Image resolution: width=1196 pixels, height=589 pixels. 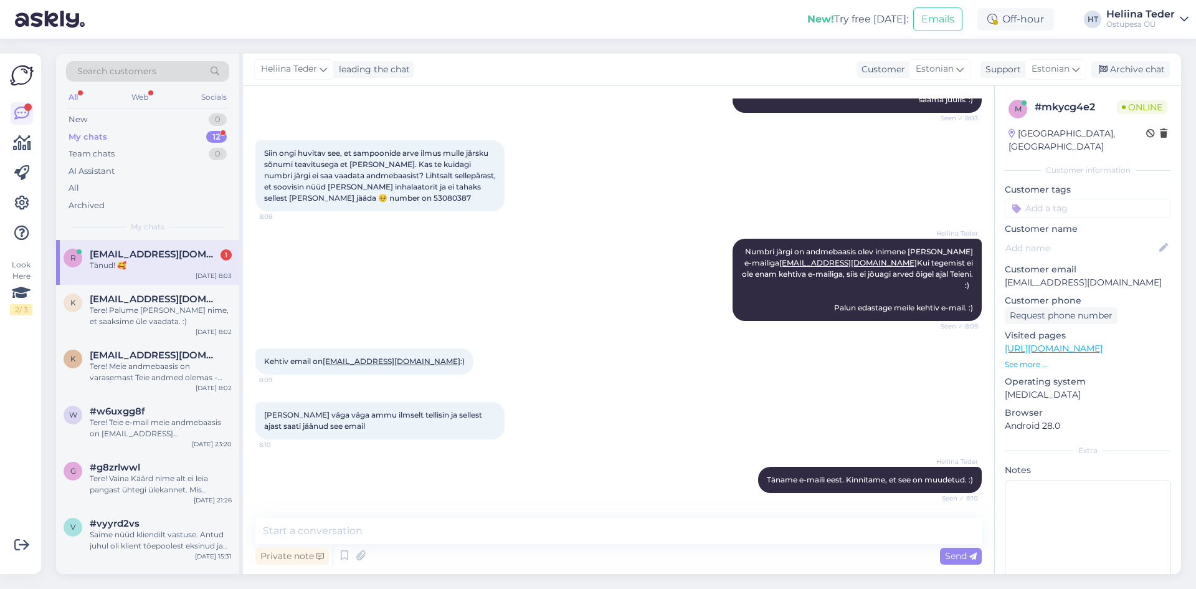 What do you see at coordinates (73, 358) in the screenshot?
I see `span: k` at bounding box center [73, 358].